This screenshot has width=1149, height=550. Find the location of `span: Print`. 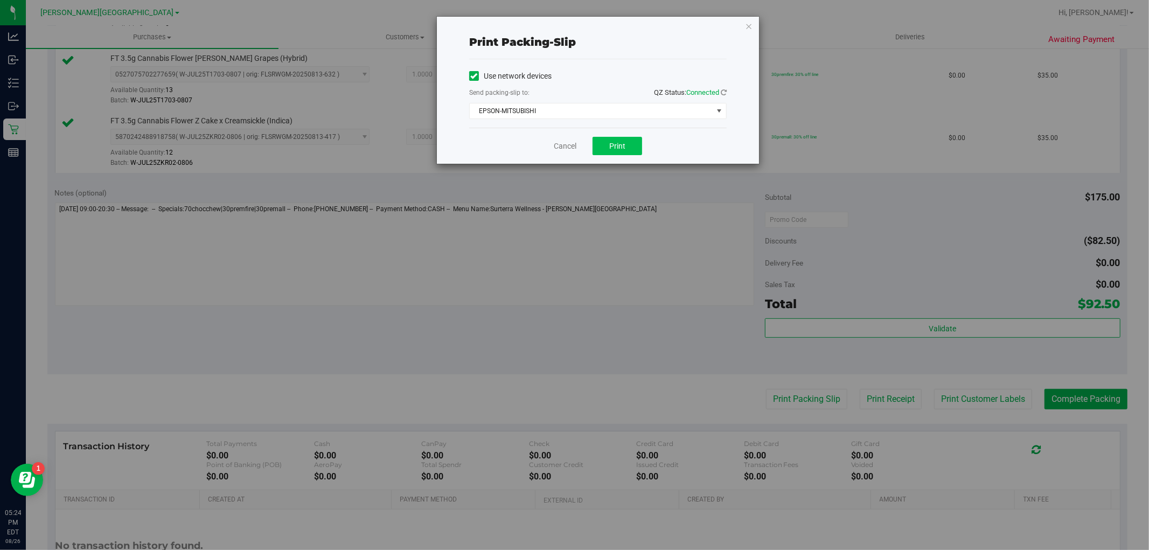

span: Print is located at coordinates (617, 146).